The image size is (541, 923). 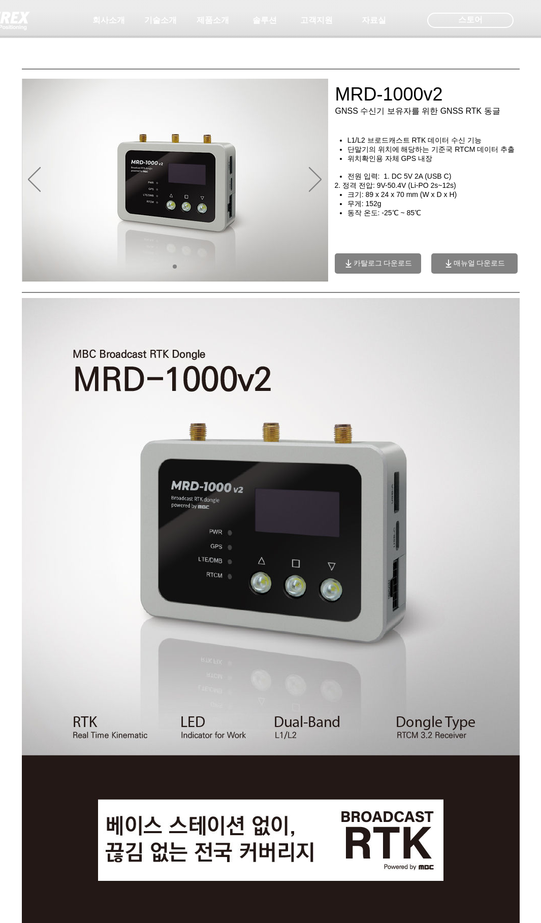 What do you see at coordinates (109, 20) in the screenshot?
I see `a: 회사소개` at bounding box center [109, 20].